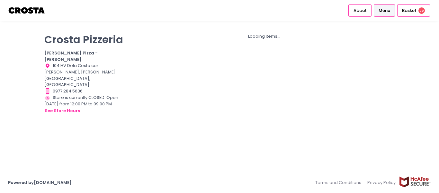 Image resolution: width=439 pixels, height=193 pixels. Describe the element at coordinates (360, 10) in the screenshot. I see `a: About` at that location.